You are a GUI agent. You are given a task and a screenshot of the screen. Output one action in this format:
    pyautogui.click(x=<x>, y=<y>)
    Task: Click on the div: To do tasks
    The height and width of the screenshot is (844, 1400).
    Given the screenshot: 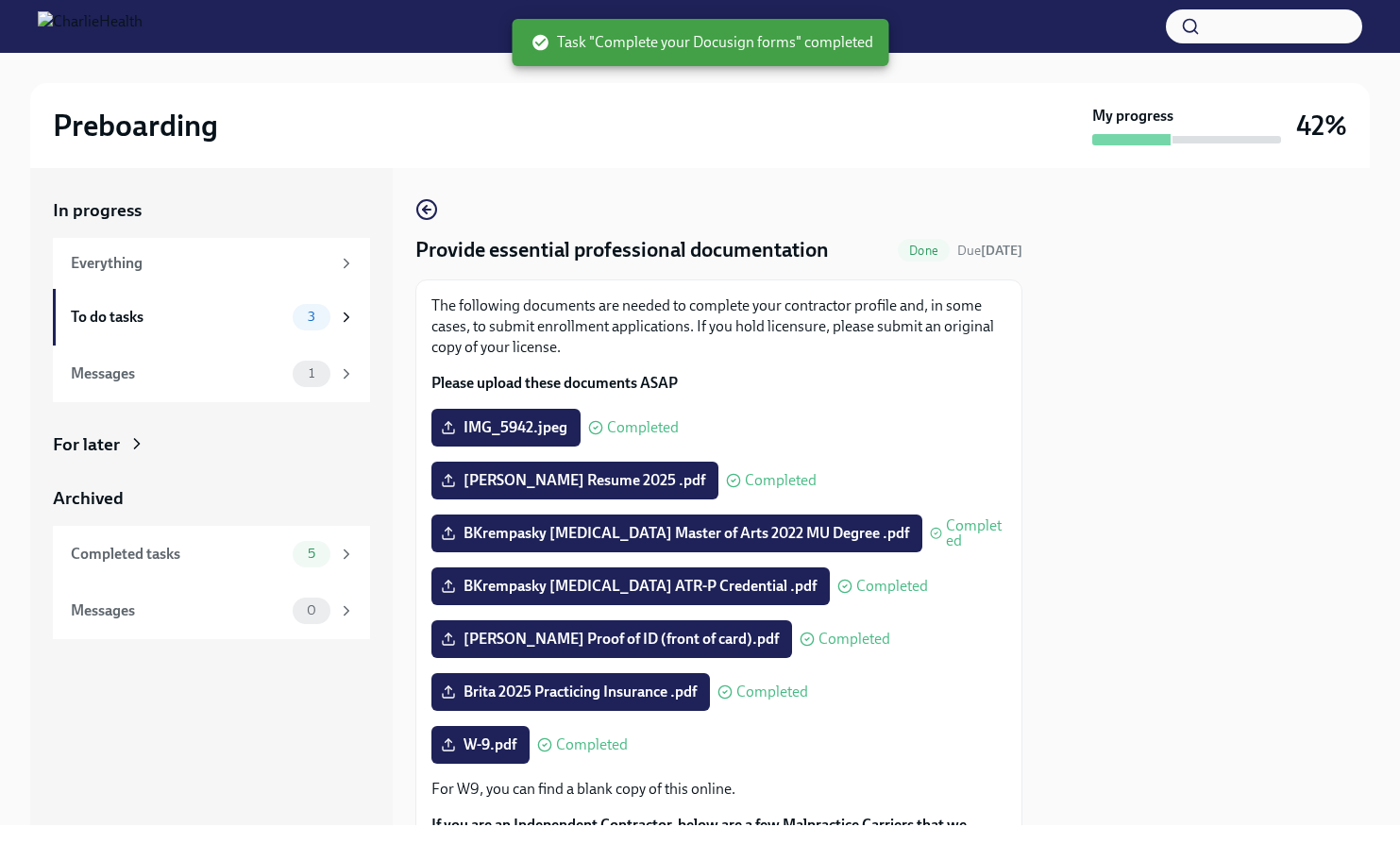 What is the action you would take?
    pyautogui.click(x=178, y=317)
    